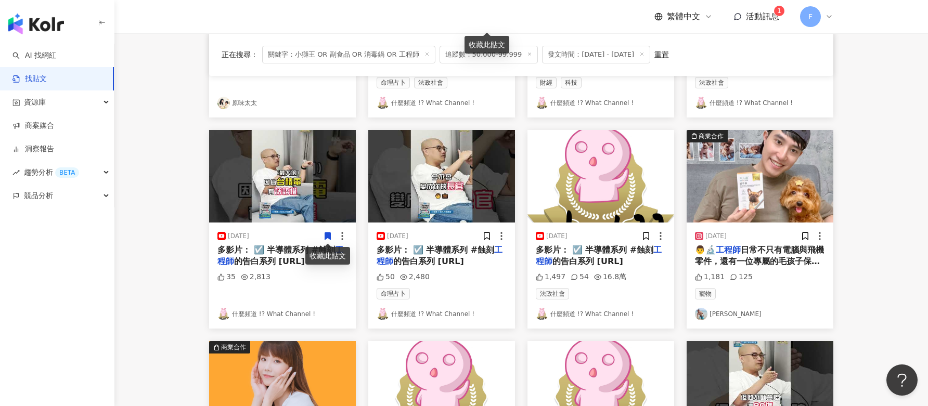 This screenshot has height=406, width=928. What do you see at coordinates (415, 277) in the screenshot?
I see `div: 2,480` at bounding box center [415, 277].